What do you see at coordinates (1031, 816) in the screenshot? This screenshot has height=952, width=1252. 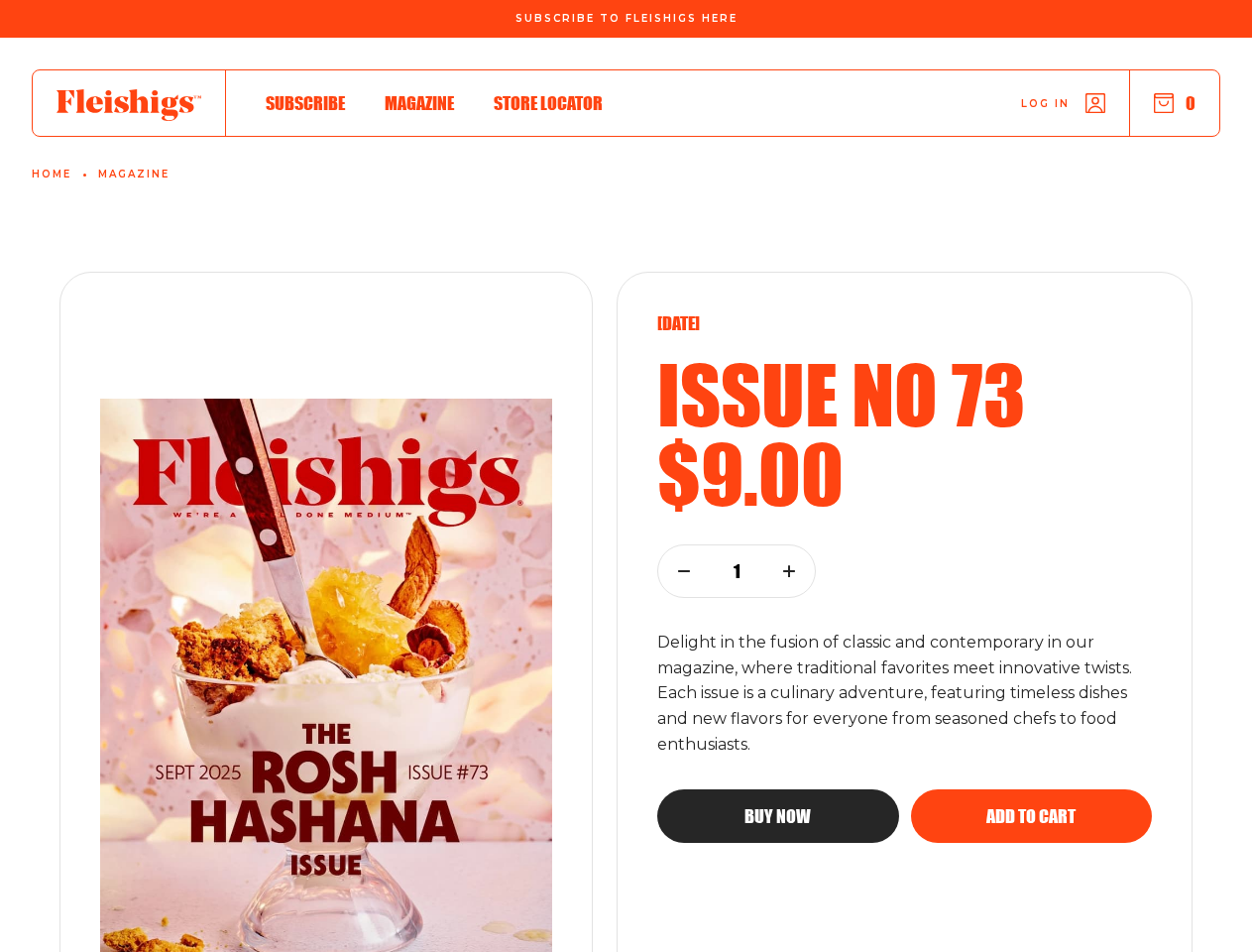 I see `button: Add to cart` at bounding box center [1031, 816].